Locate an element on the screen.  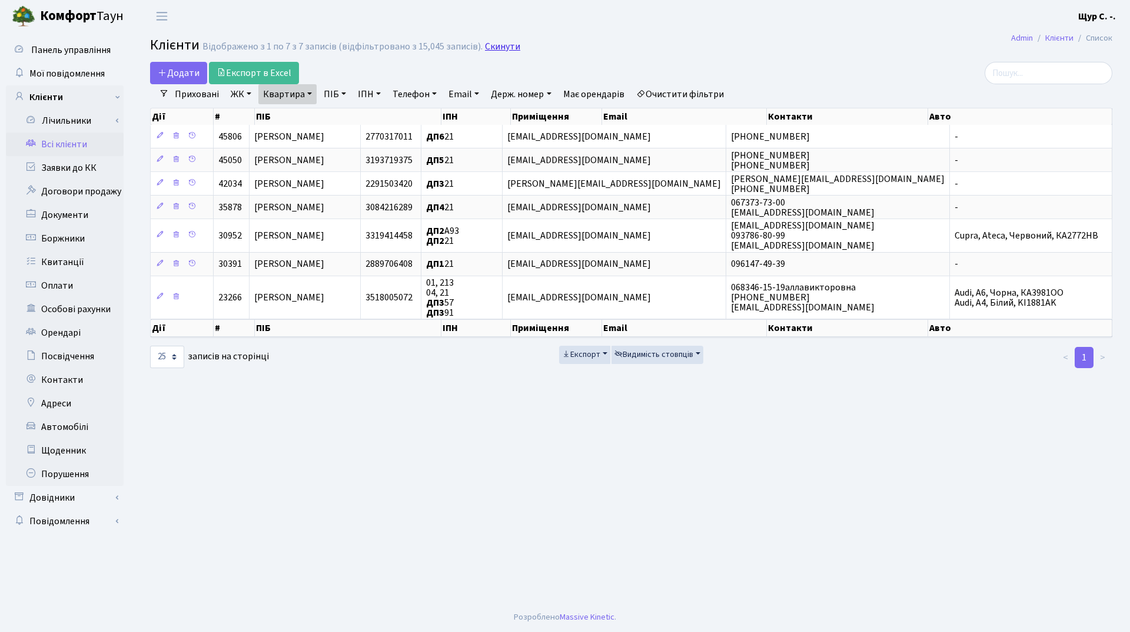
span: Клієнти is located at coordinates (175, 45).